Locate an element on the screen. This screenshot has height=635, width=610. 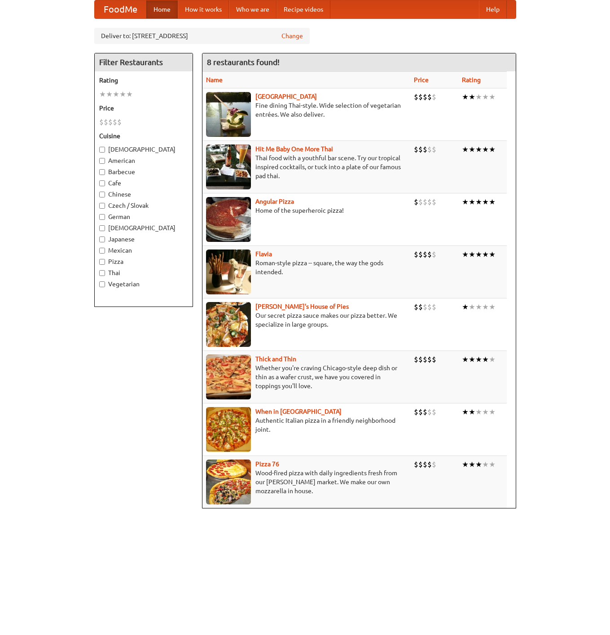
a: Change is located at coordinates (292, 36).